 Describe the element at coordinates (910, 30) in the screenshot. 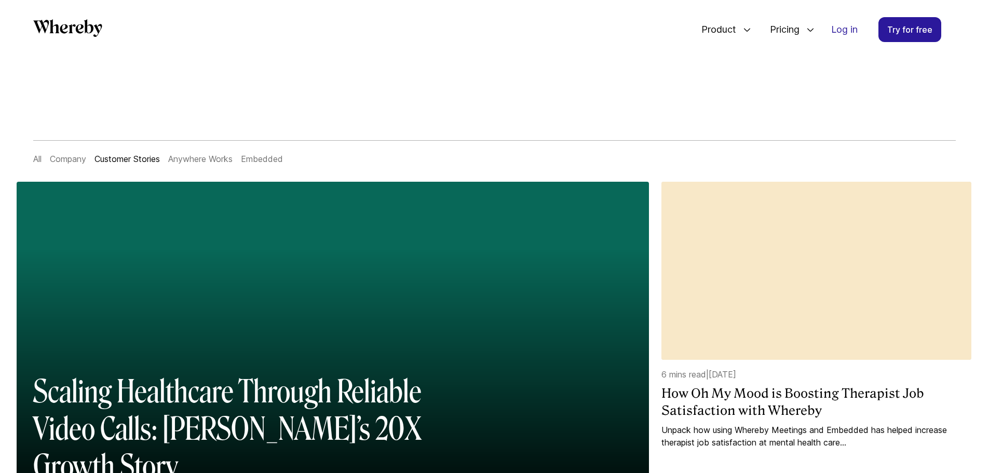

I see `a: Try for free` at that location.